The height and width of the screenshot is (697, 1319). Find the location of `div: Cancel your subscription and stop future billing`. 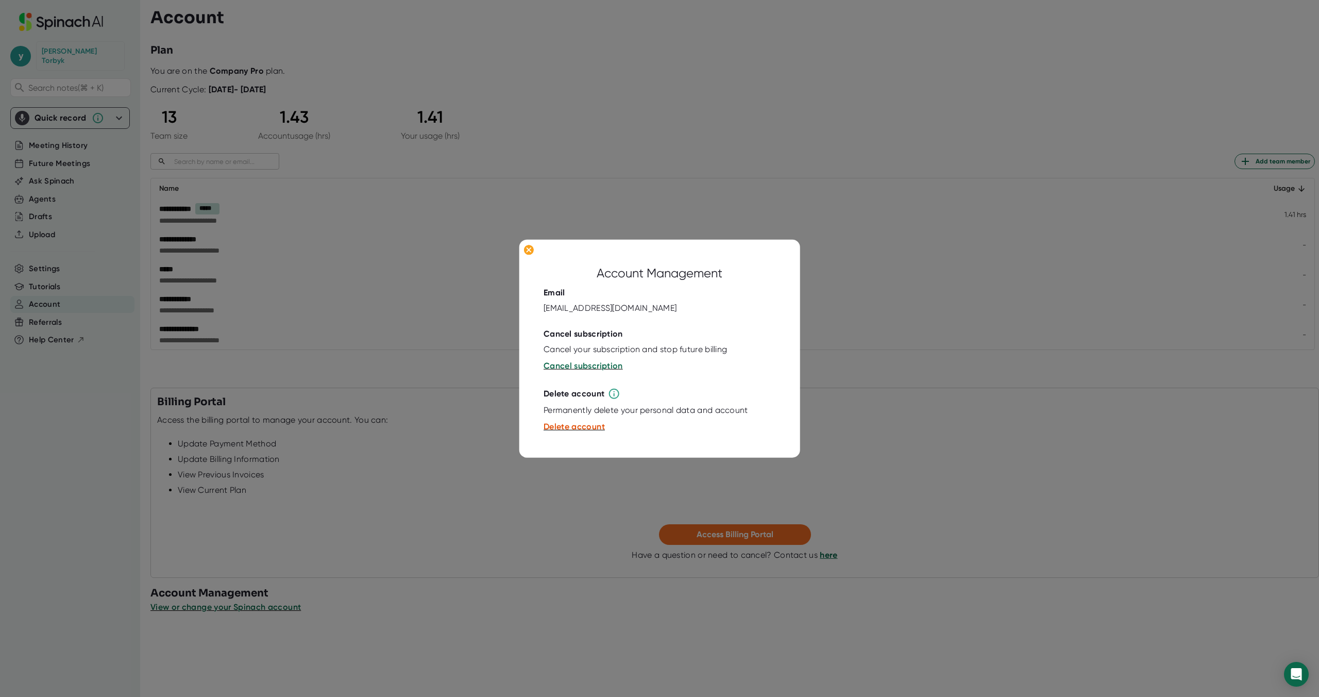

div: Cancel your subscription and stop future billing is located at coordinates (635, 349).